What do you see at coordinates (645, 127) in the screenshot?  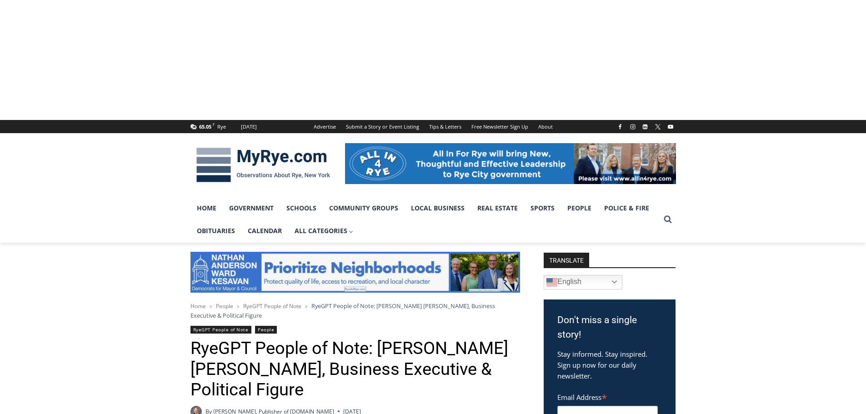 I see `a: Linkedin` at bounding box center [645, 127].